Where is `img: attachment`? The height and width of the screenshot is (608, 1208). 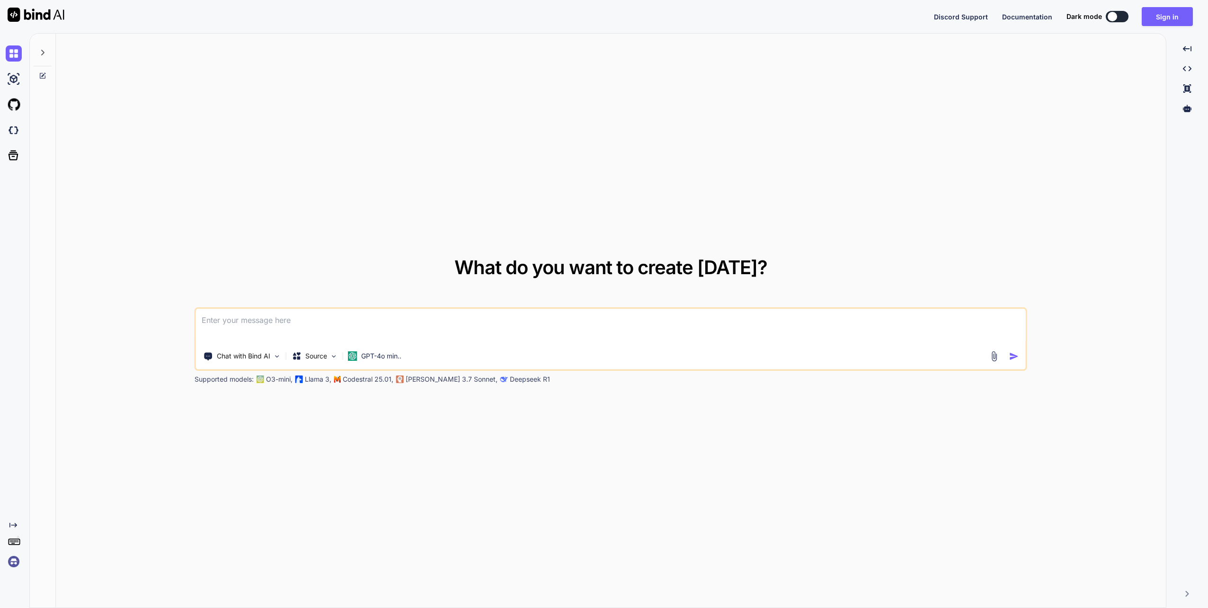 img: attachment is located at coordinates (994, 356).